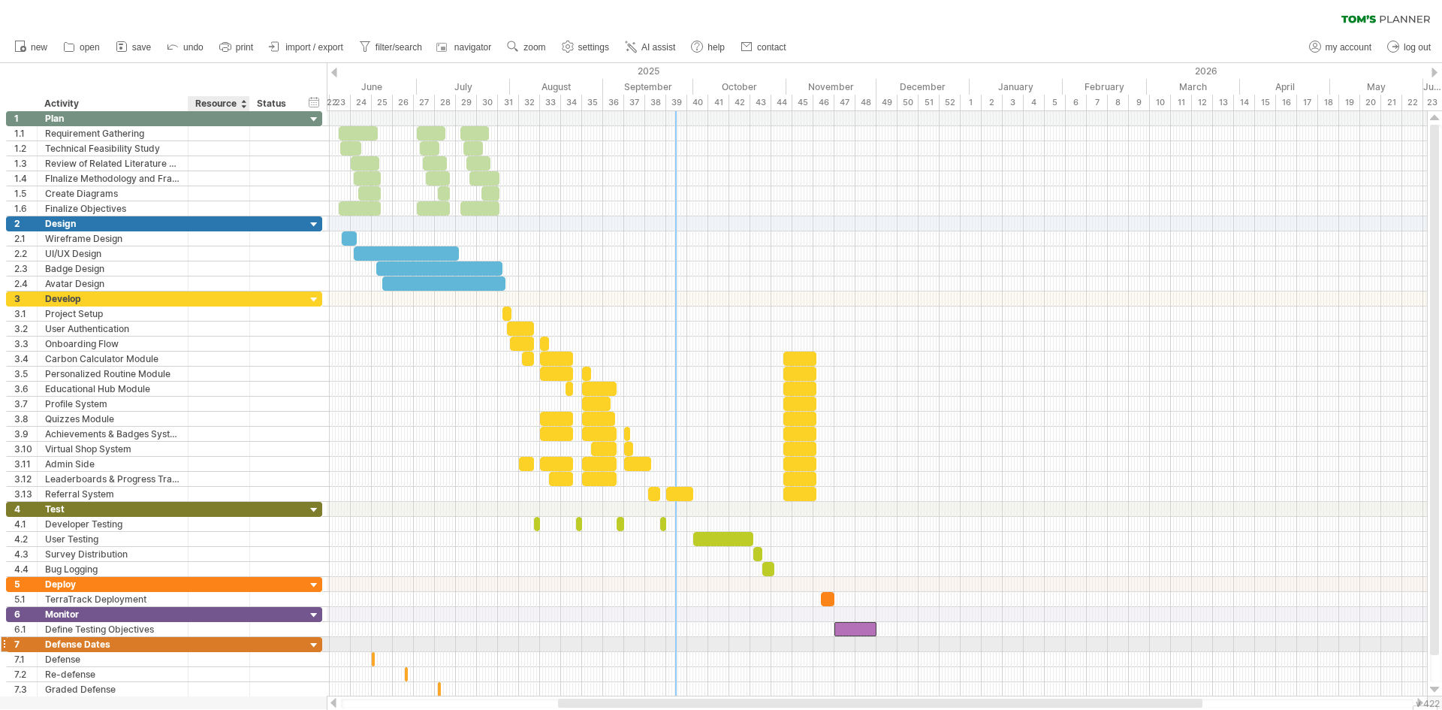  I want to click on div: 1.5, so click(26, 193).